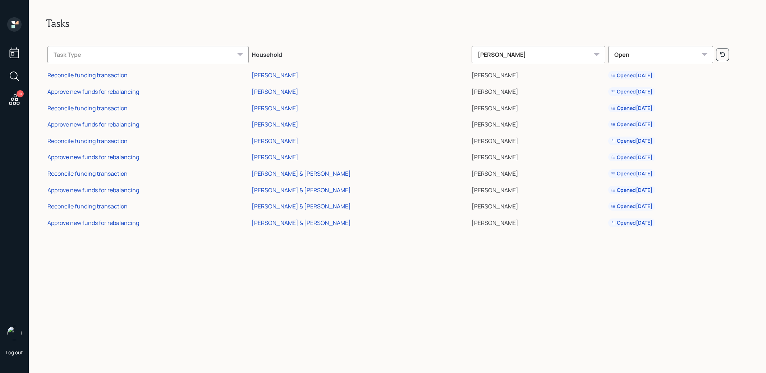 This screenshot has height=373, width=766. I want to click on div: 10, so click(20, 94).